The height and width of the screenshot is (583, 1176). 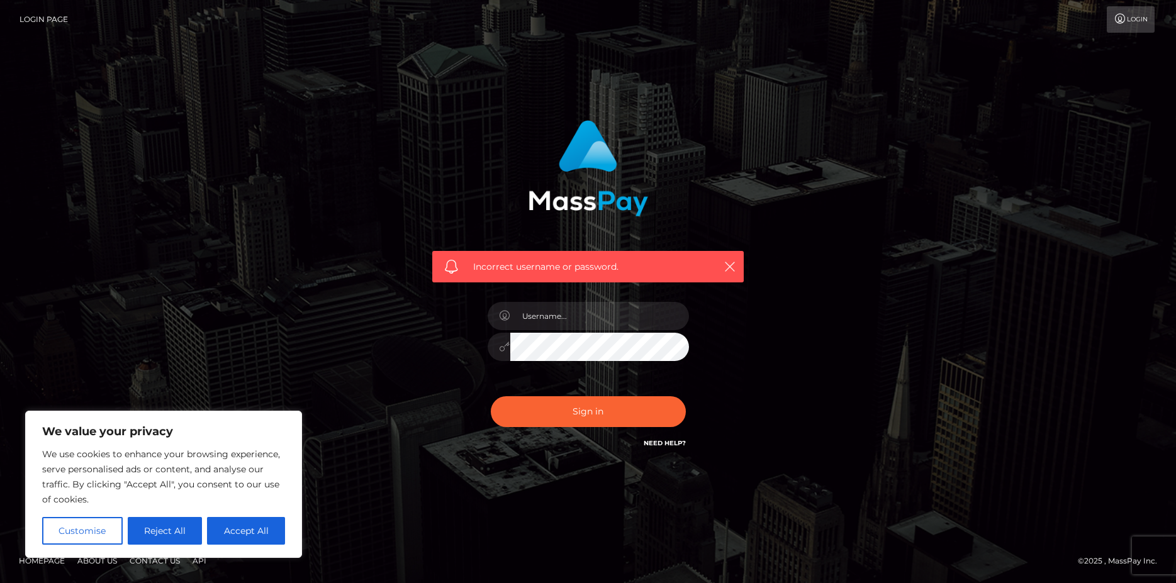 I want to click on a: Contact Us, so click(x=155, y=561).